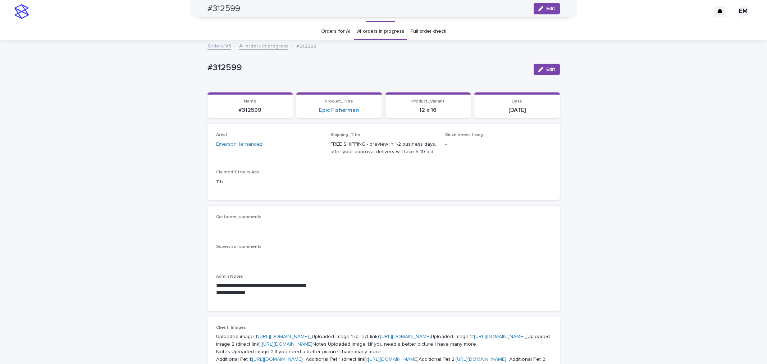 This screenshot has height=364, width=767. I want to click on p: FREE SHIPPING - preview in 1-2 business days, after your approval delivery will take 5-10 b.d., so click(383, 148).